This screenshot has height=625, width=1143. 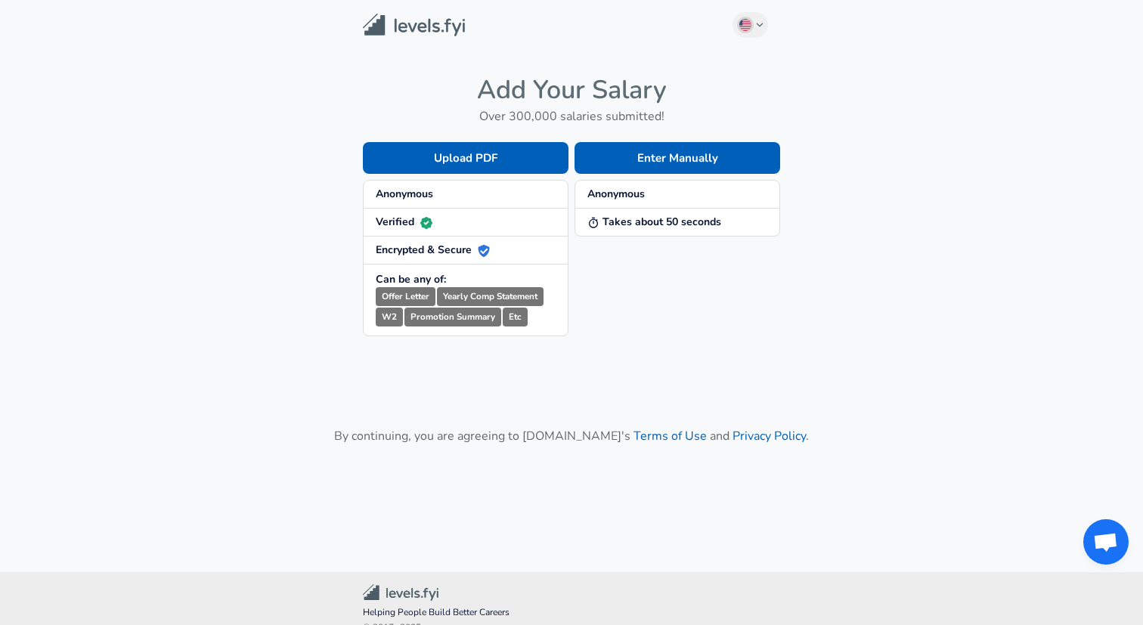 What do you see at coordinates (745, 25) in the screenshot?
I see `img: English (US)` at bounding box center [745, 25].